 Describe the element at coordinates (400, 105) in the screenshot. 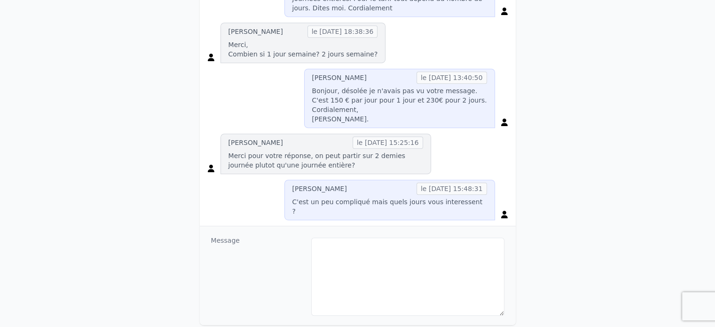

I see `p: Bonjour, désolée je n'avais pas vu votre message. C'est 150 € par jour pour 1 jour et 230€ pour 2...` at that location.